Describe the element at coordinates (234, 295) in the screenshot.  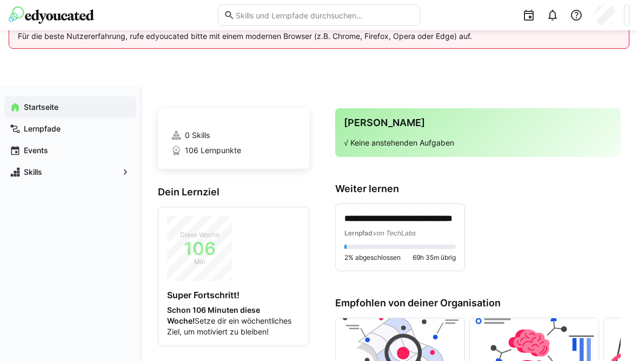
I see `h4: Super Fortschritt!` at that location.